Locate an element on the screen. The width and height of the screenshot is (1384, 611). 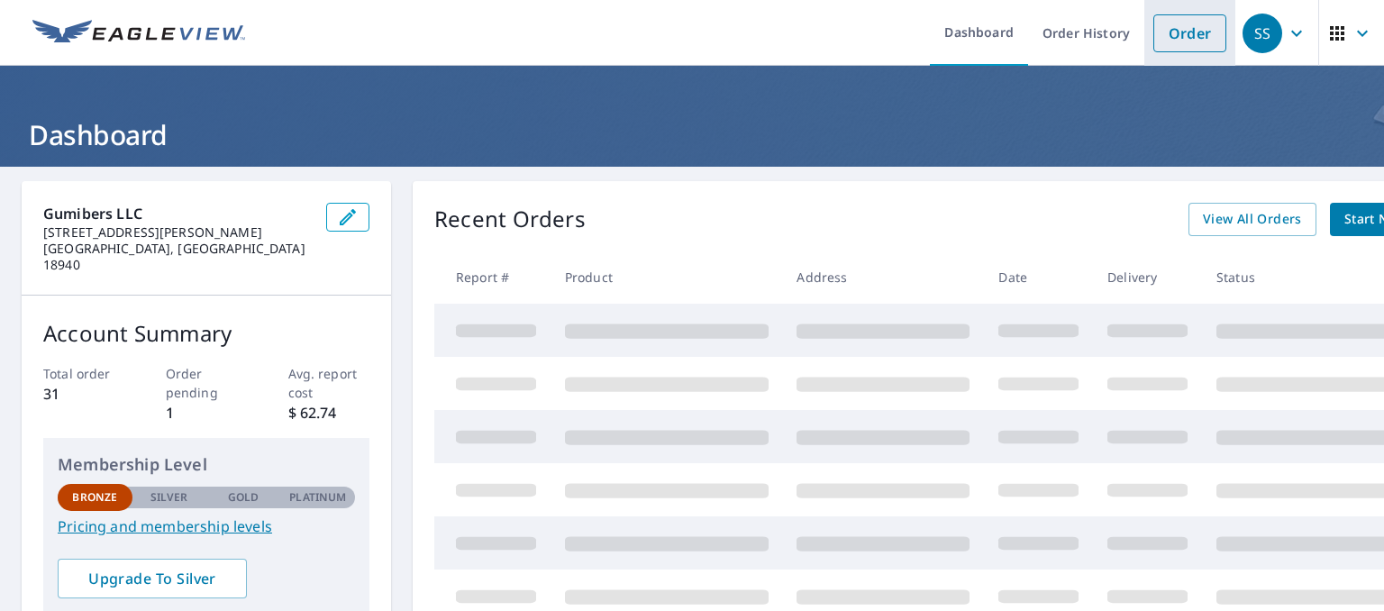
p: 1 is located at coordinates (206, 413).